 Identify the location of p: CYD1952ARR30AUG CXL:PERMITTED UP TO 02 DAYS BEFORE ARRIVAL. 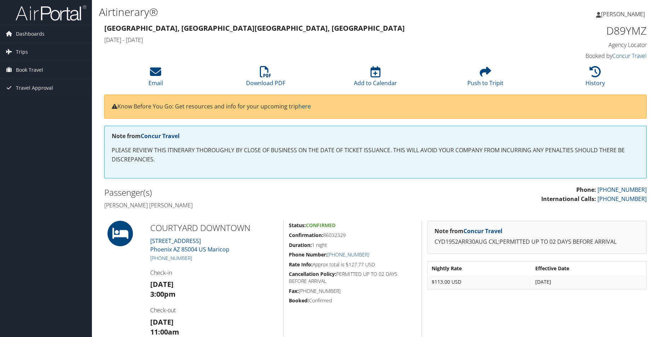
(537, 242).